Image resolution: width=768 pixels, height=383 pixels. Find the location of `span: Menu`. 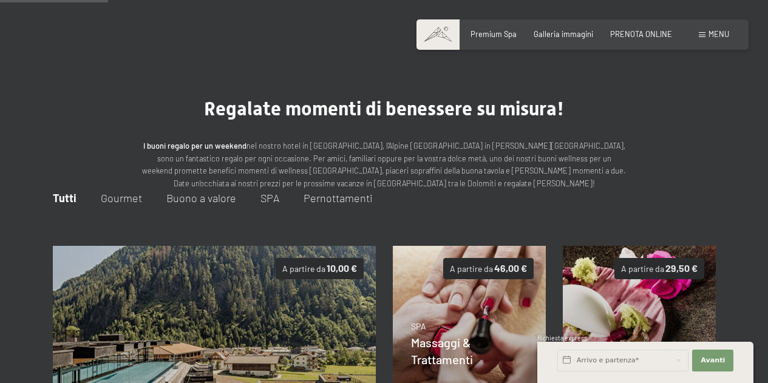

span: Menu is located at coordinates (719, 34).